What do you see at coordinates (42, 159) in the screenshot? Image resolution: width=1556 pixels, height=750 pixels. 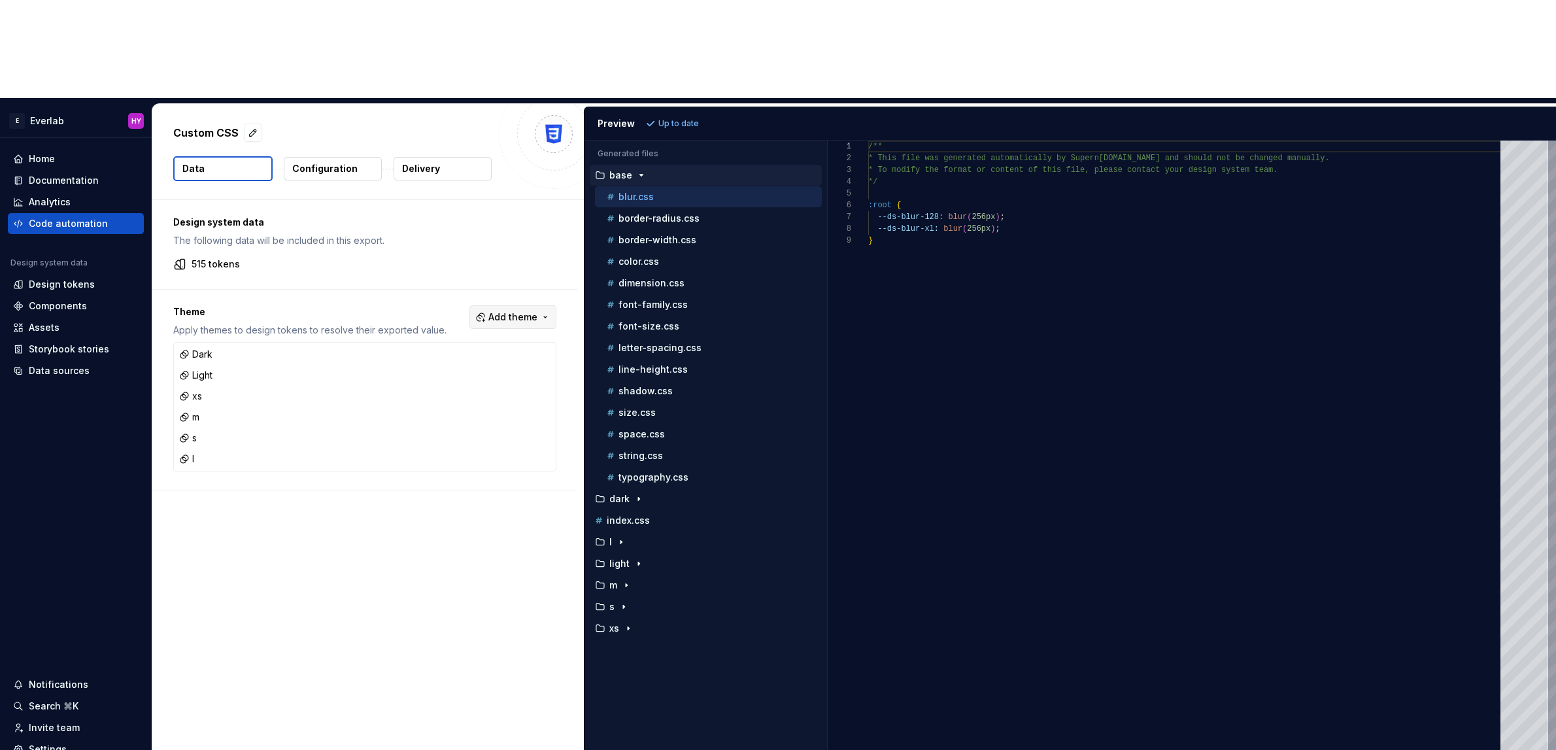 I see `div: Home` at bounding box center [42, 159].